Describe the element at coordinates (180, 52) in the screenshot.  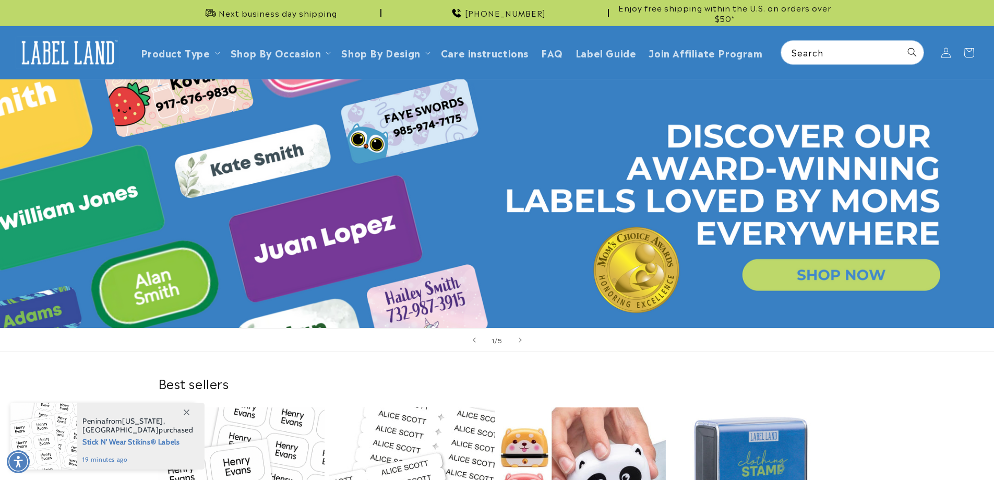
I see `summary: Product Type` at that location.